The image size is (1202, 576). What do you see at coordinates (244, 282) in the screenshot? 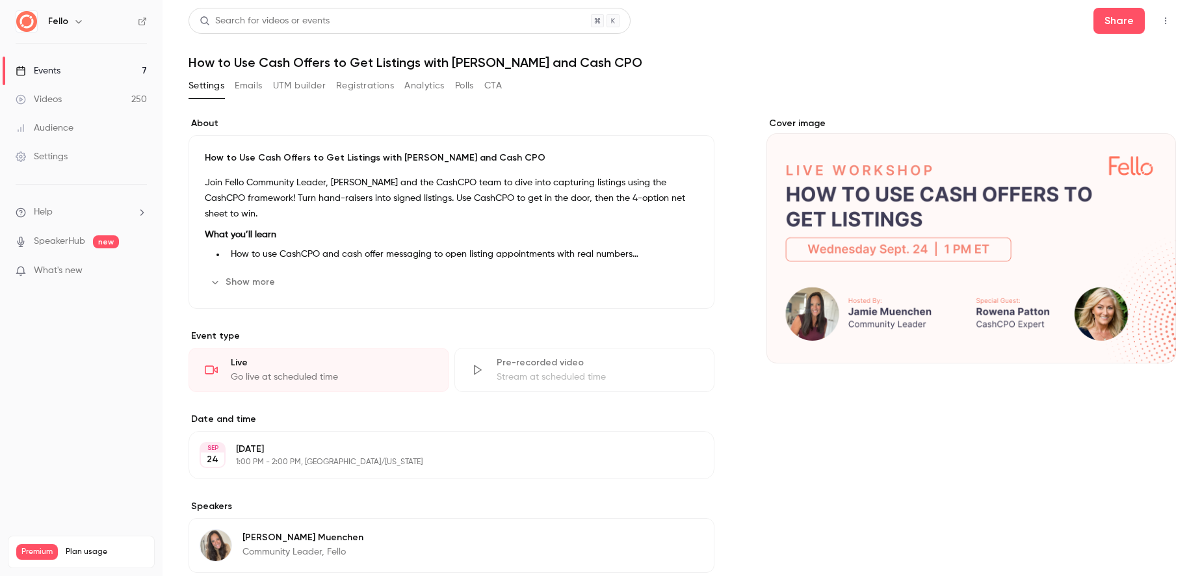
I see `button: Show more` at bounding box center [244, 282].